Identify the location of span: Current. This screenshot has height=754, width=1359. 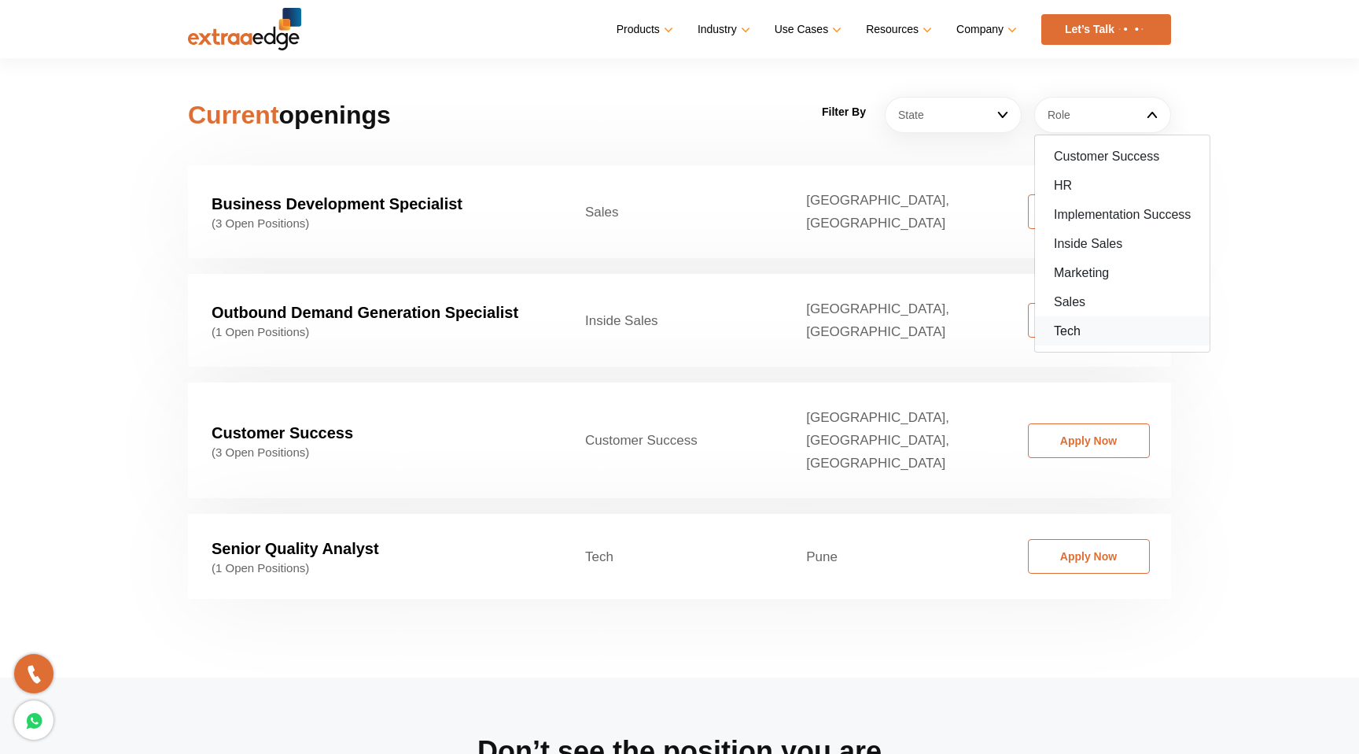
(234, 115).